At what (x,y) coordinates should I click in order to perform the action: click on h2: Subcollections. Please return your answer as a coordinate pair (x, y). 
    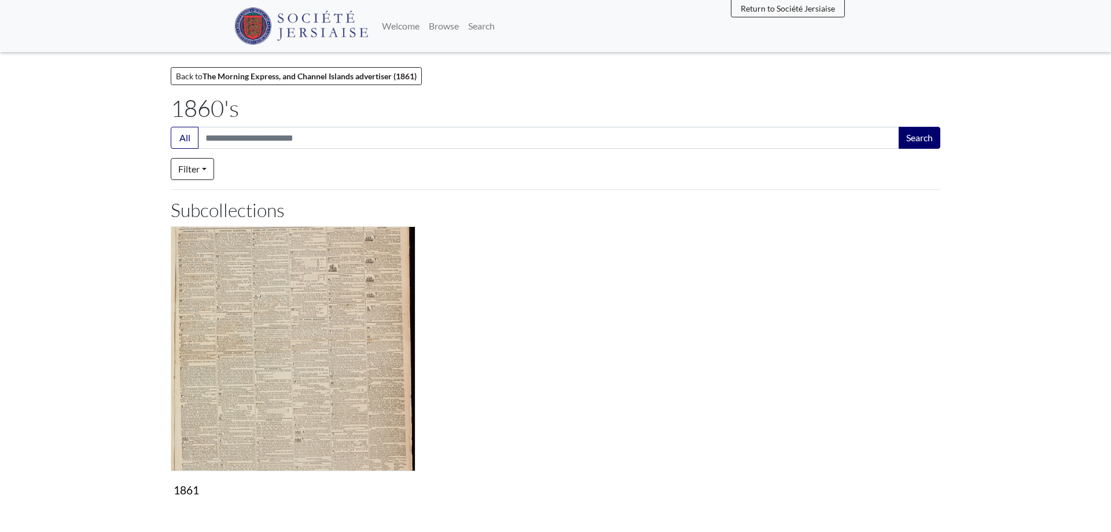
    Looking at the image, I should click on (556, 210).